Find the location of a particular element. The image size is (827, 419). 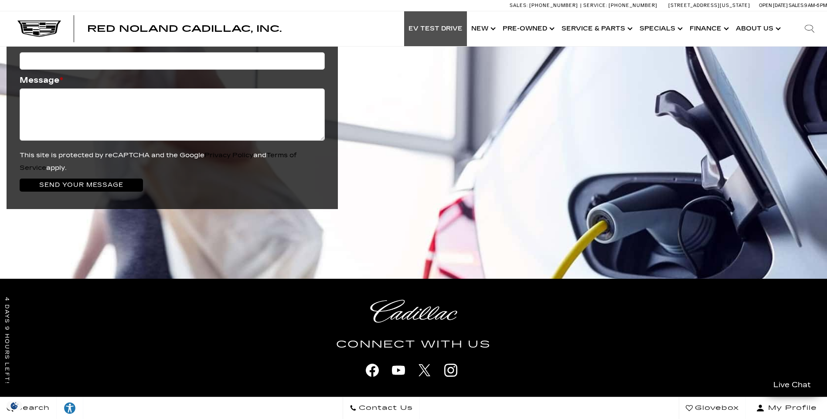

span: Red Noland Cadillac, Inc. is located at coordinates (184, 29).